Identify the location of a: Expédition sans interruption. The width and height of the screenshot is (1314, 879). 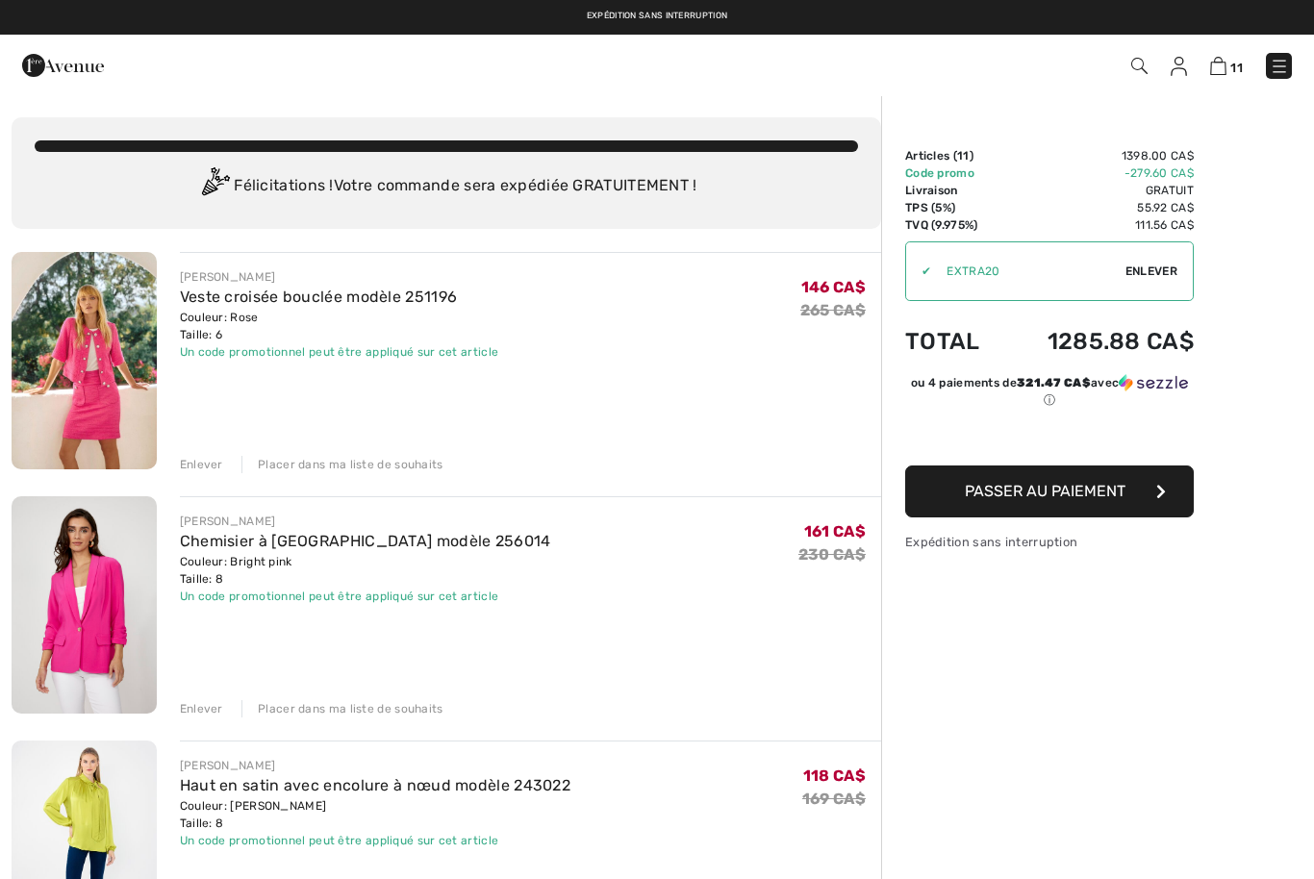
(657, 15).